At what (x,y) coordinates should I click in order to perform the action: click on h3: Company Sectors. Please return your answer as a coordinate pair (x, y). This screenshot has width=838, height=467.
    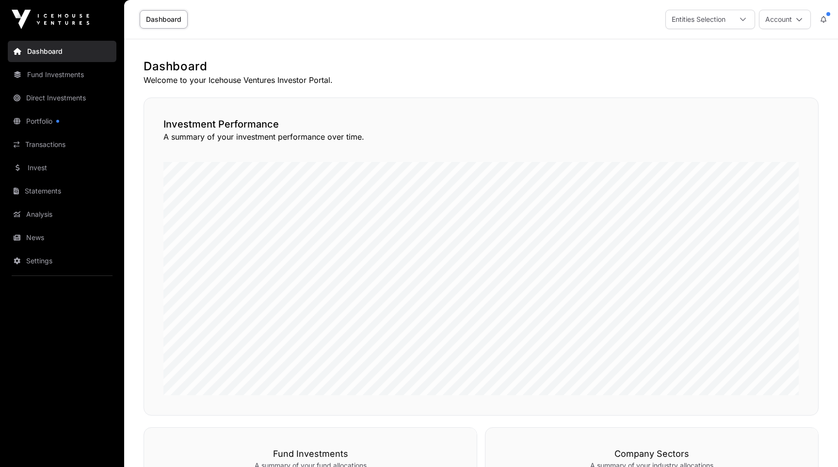
    Looking at the image, I should click on (652, 454).